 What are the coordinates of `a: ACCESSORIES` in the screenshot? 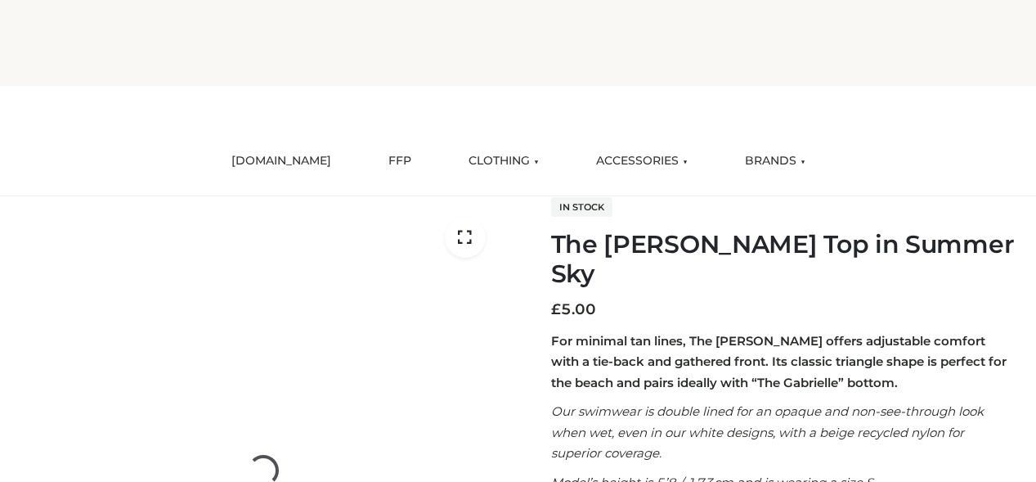 It's located at (642, 161).